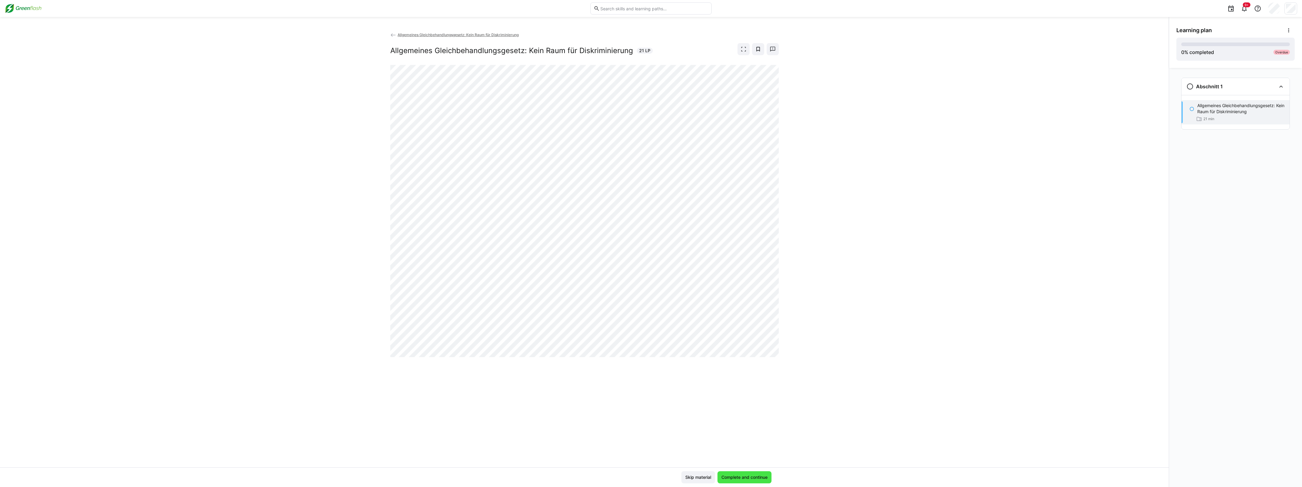 The width and height of the screenshot is (1302, 487). What do you see at coordinates (1182, 52) in the screenshot?
I see `span: 0` at bounding box center [1182, 52].